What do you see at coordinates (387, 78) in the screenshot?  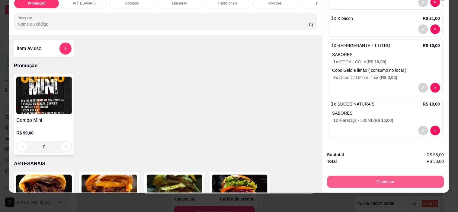 I see `p: Copo C/ Gelo e limão (` at bounding box center [387, 78].